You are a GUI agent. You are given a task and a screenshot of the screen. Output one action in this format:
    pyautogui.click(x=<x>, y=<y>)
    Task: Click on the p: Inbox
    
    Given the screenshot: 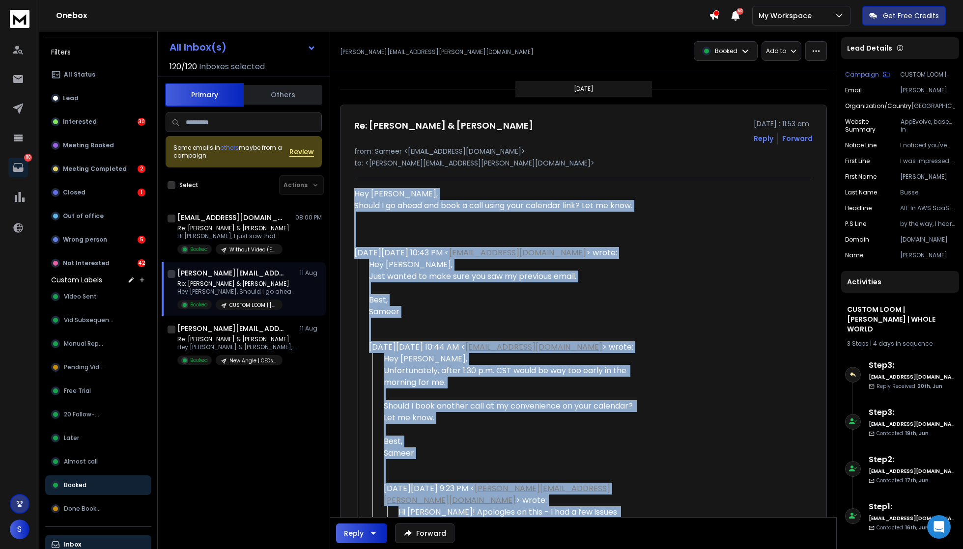 What is the action you would take?
    pyautogui.click(x=72, y=545)
    